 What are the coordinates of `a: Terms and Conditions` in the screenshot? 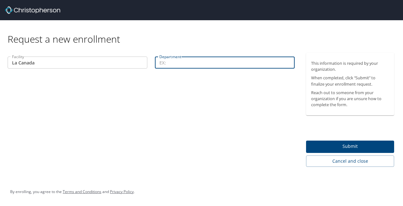 It's located at (82, 192).